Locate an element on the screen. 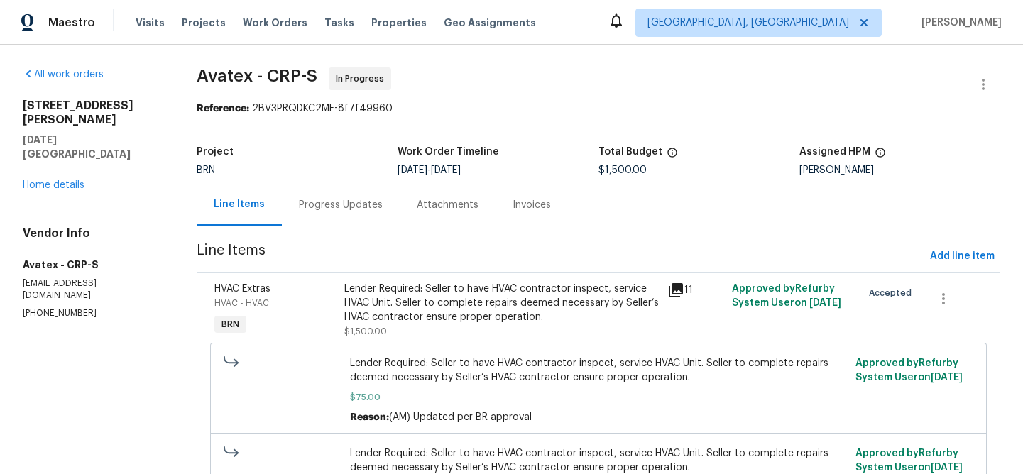  span: Work Orders is located at coordinates (275, 23).